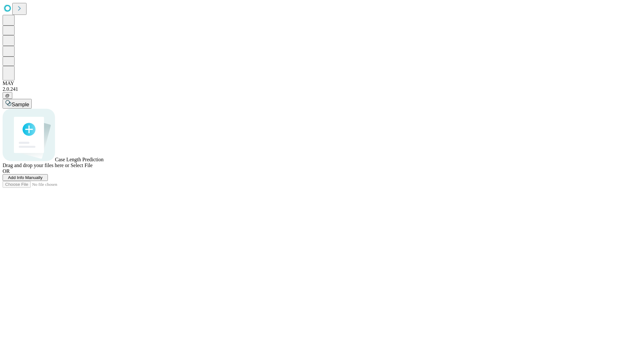 The image size is (621, 349). Describe the element at coordinates (36, 165) in the screenshot. I see `span: Drag and drop your files here or` at that location.